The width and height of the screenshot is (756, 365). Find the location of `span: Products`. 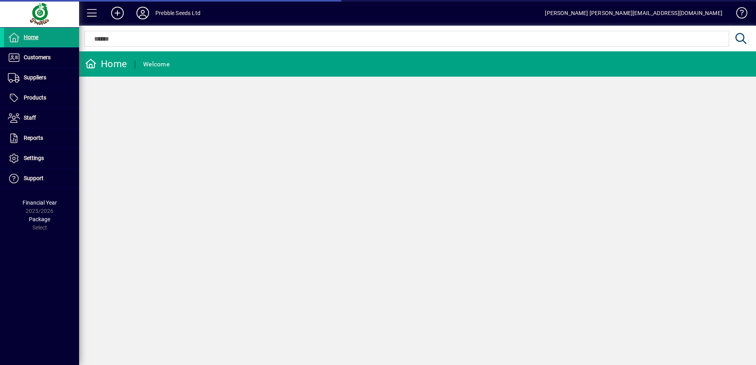

span: Products is located at coordinates (35, 98).